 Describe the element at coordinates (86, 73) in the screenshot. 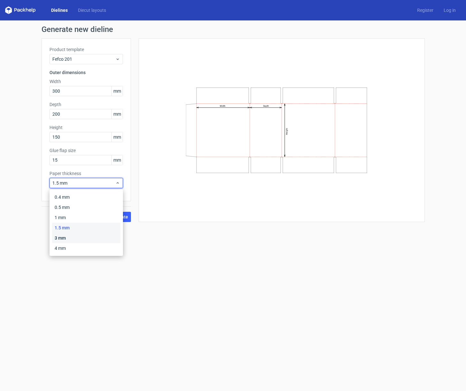

I see `h3: Outer dimensions` at that location.